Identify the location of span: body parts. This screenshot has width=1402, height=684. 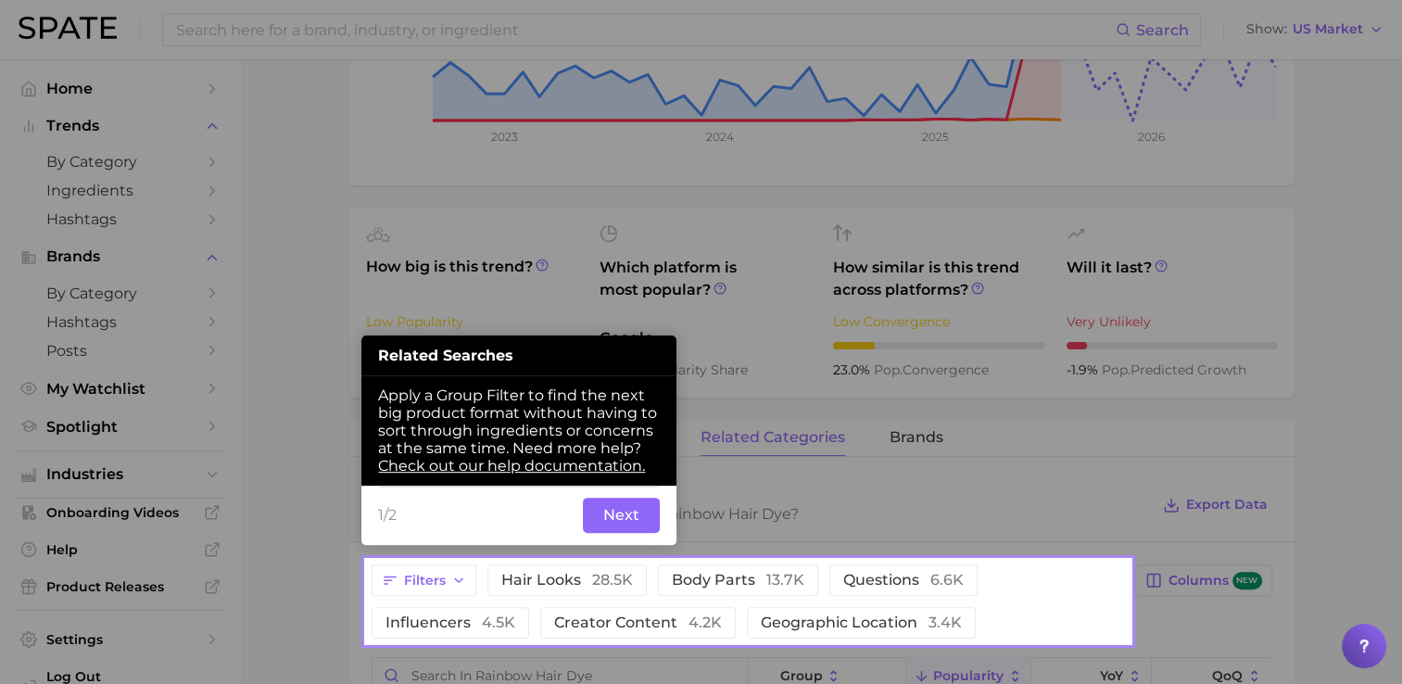
(738, 580).